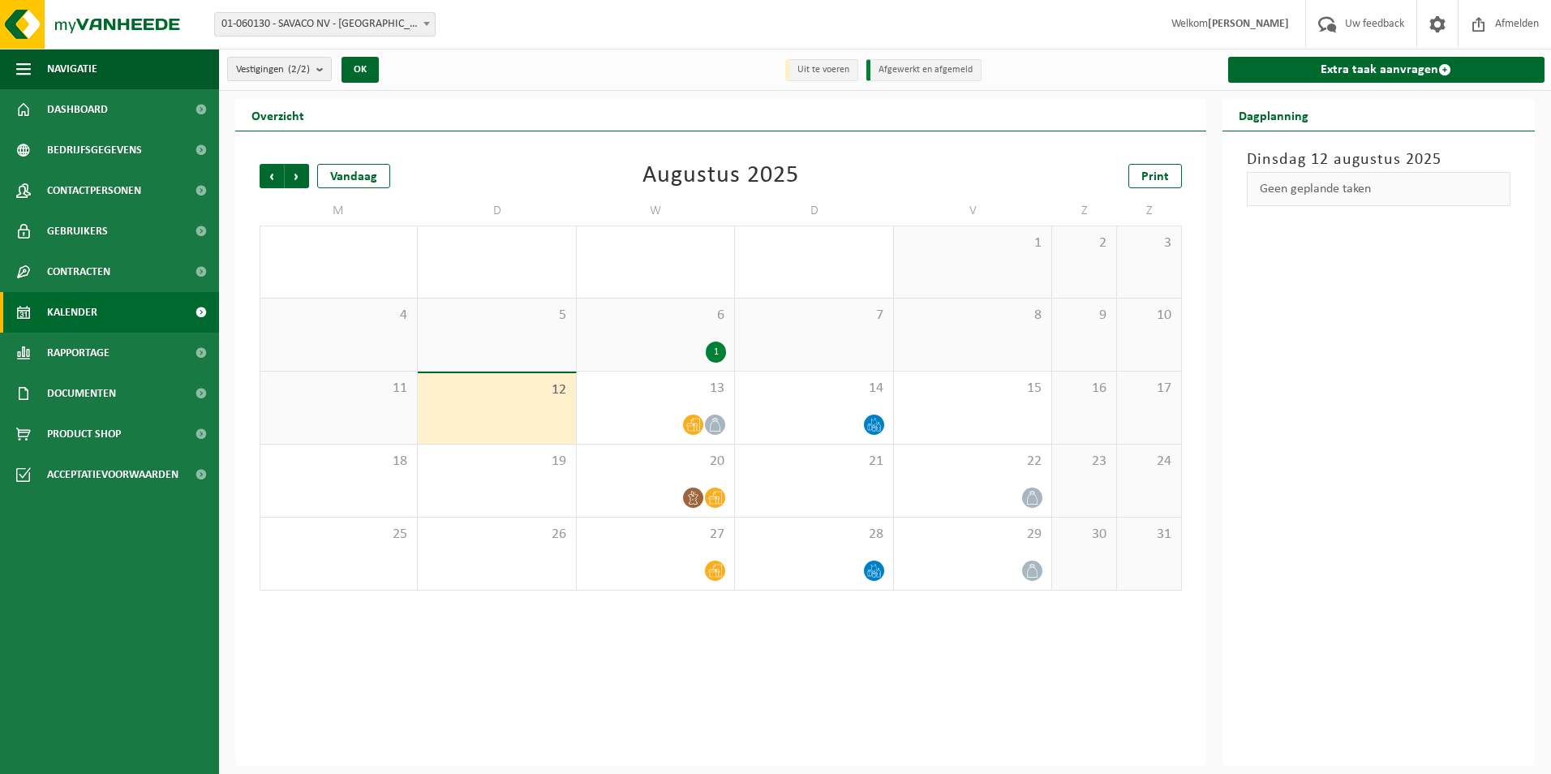  Describe the element at coordinates (822, 70) in the screenshot. I see `li: Uit te voeren` at that location.